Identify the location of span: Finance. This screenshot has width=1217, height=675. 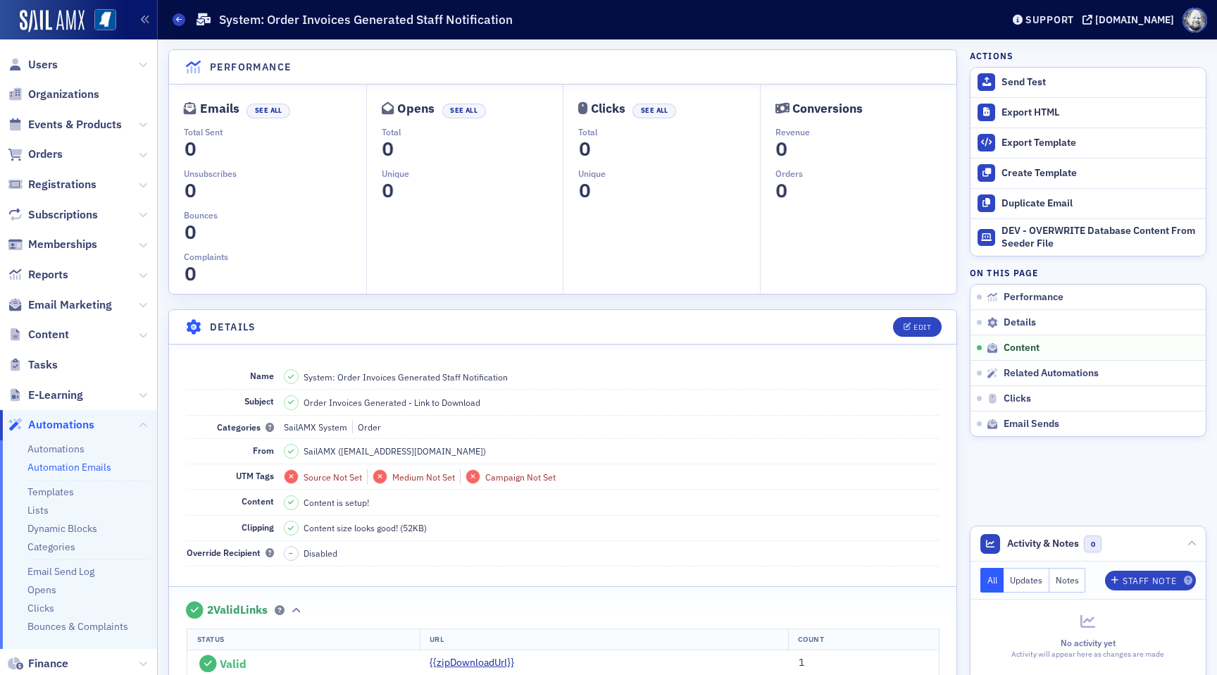
(48, 663).